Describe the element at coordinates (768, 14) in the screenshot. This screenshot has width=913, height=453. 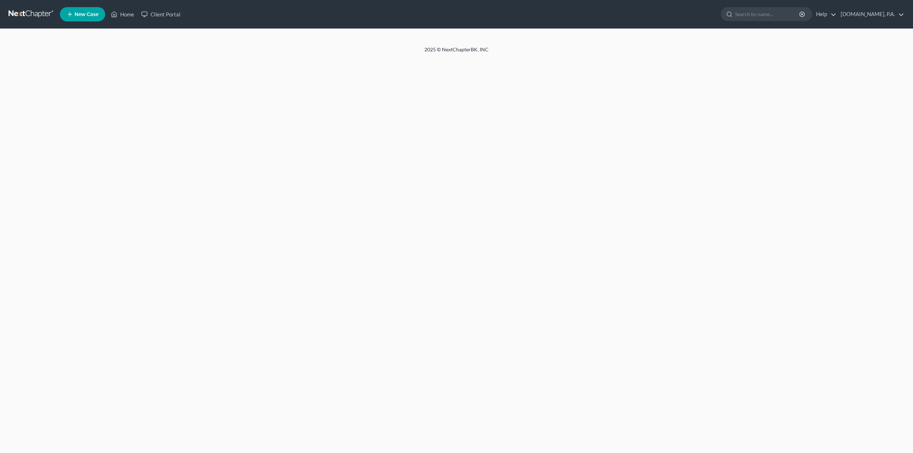
I see `input: Search by name...` at that location.